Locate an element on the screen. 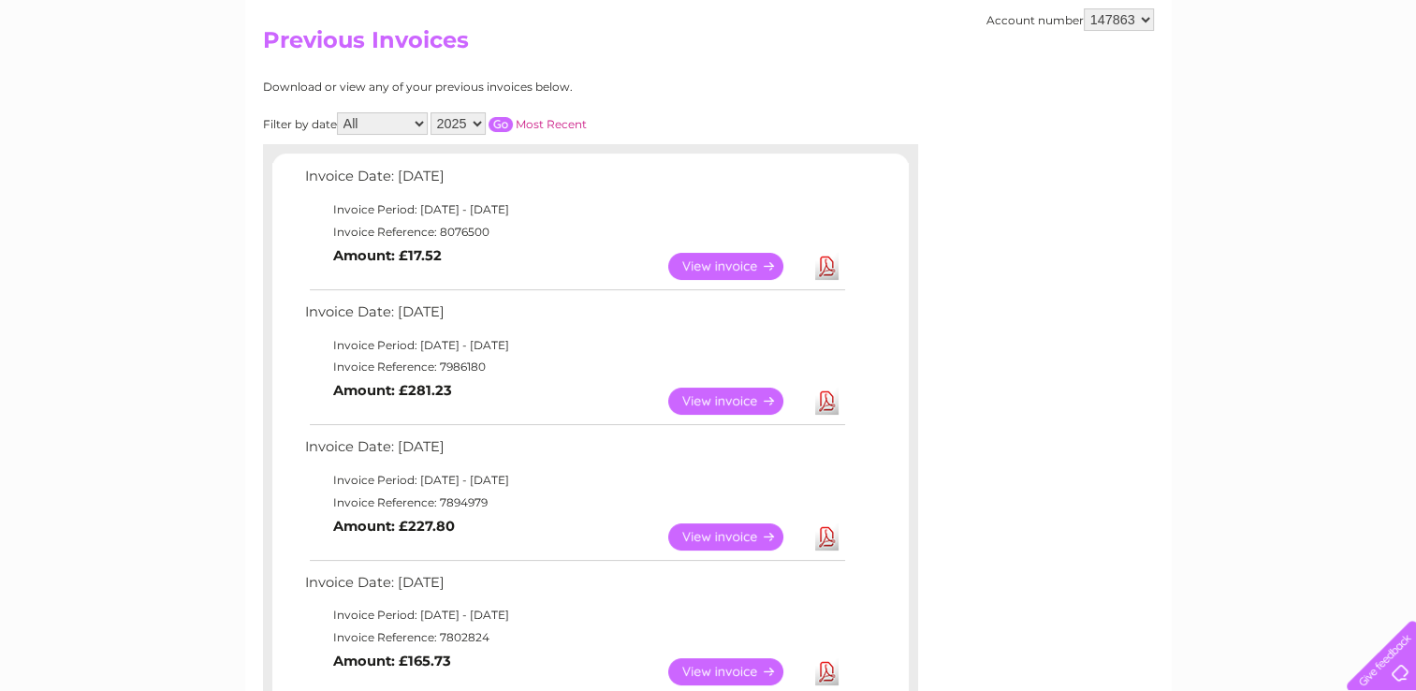  a: Energy is located at coordinates (1154, 86).